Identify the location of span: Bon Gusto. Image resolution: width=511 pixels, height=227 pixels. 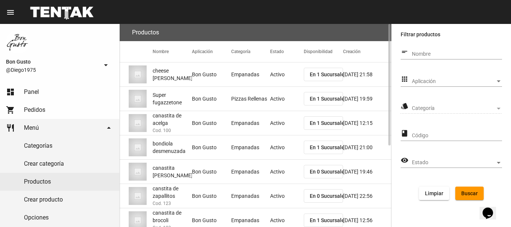
(52, 62).